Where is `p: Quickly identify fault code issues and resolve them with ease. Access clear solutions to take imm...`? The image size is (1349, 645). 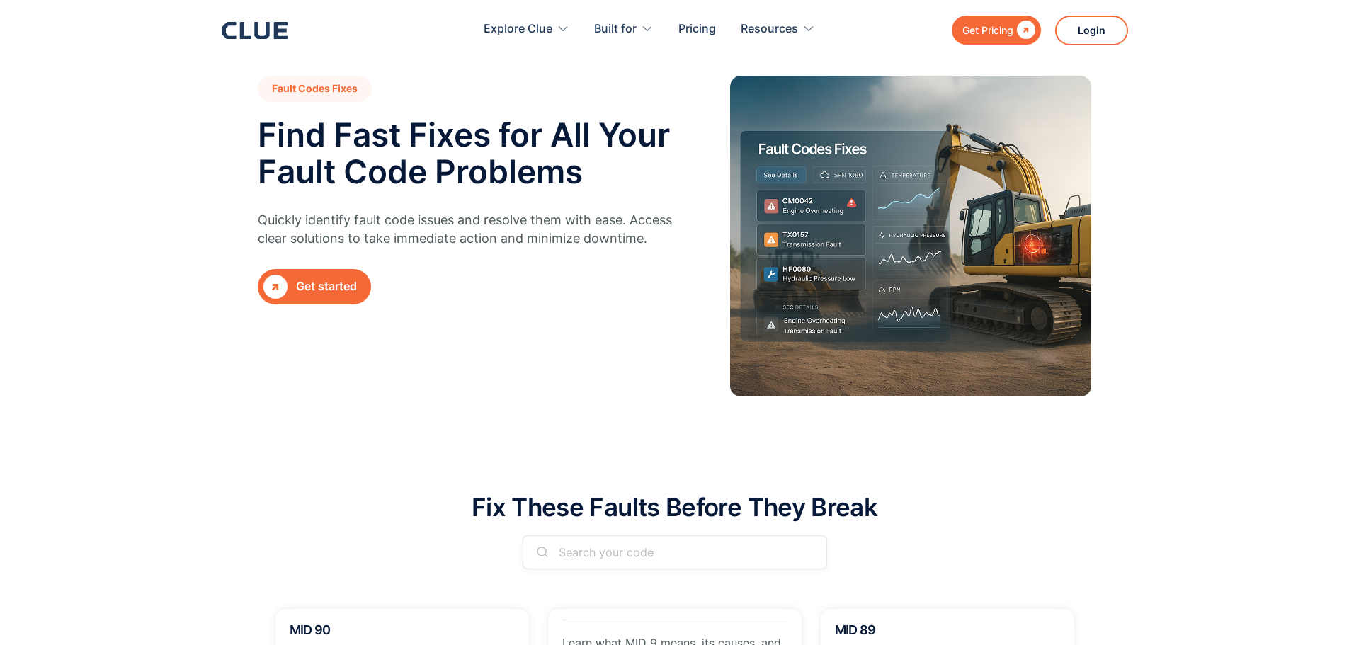
p: Quickly identify fault code issues and resolve them with ease. Access clear solutions to take imm... is located at coordinates (472, 229).